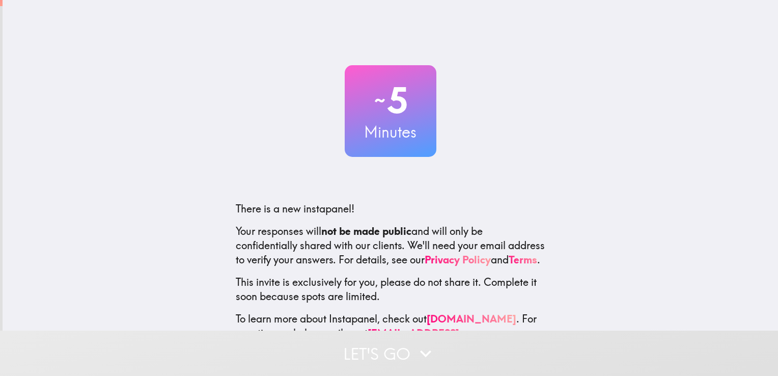  Describe the element at coordinates (295, 208) in the screenshot. I see `span: There is a new instapanel!` at that location.